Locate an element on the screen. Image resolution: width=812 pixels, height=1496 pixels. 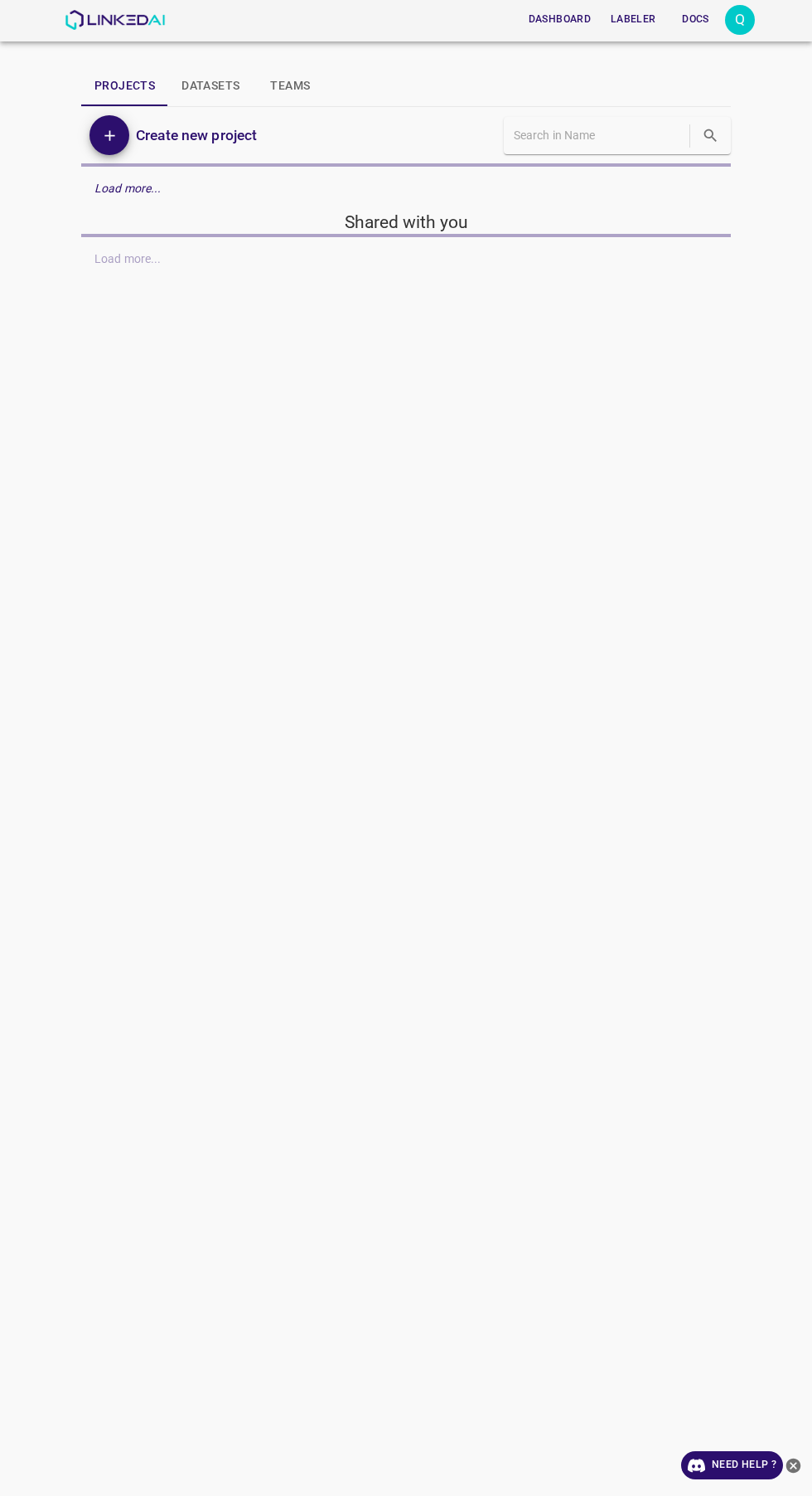
button: Add is located at coordinates (109, 135).